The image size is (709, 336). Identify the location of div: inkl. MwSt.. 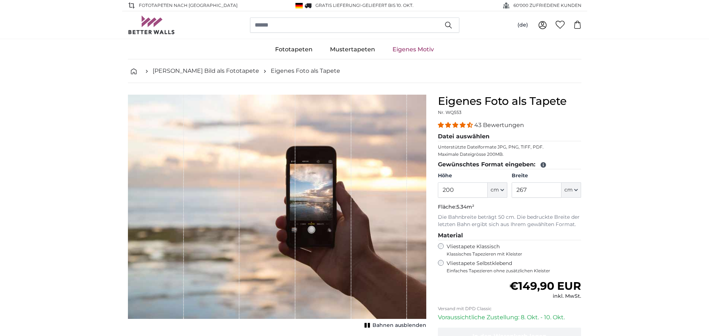
(545, 296).